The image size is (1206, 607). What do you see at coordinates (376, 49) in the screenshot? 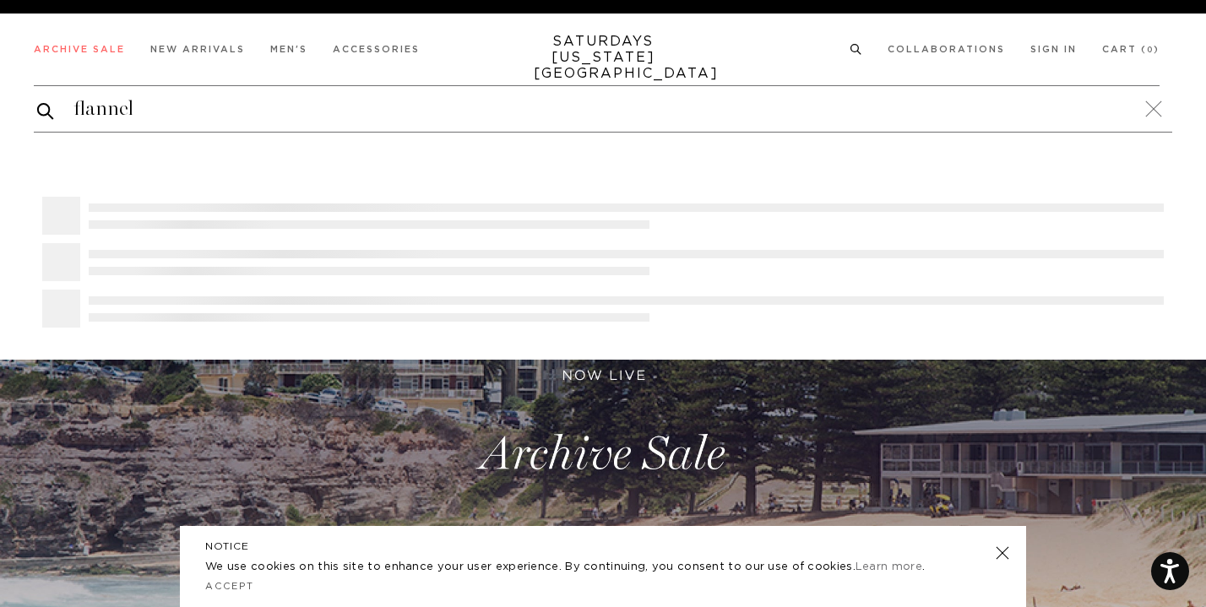
I see `a: Accessories` at bounding box center [376, 49].